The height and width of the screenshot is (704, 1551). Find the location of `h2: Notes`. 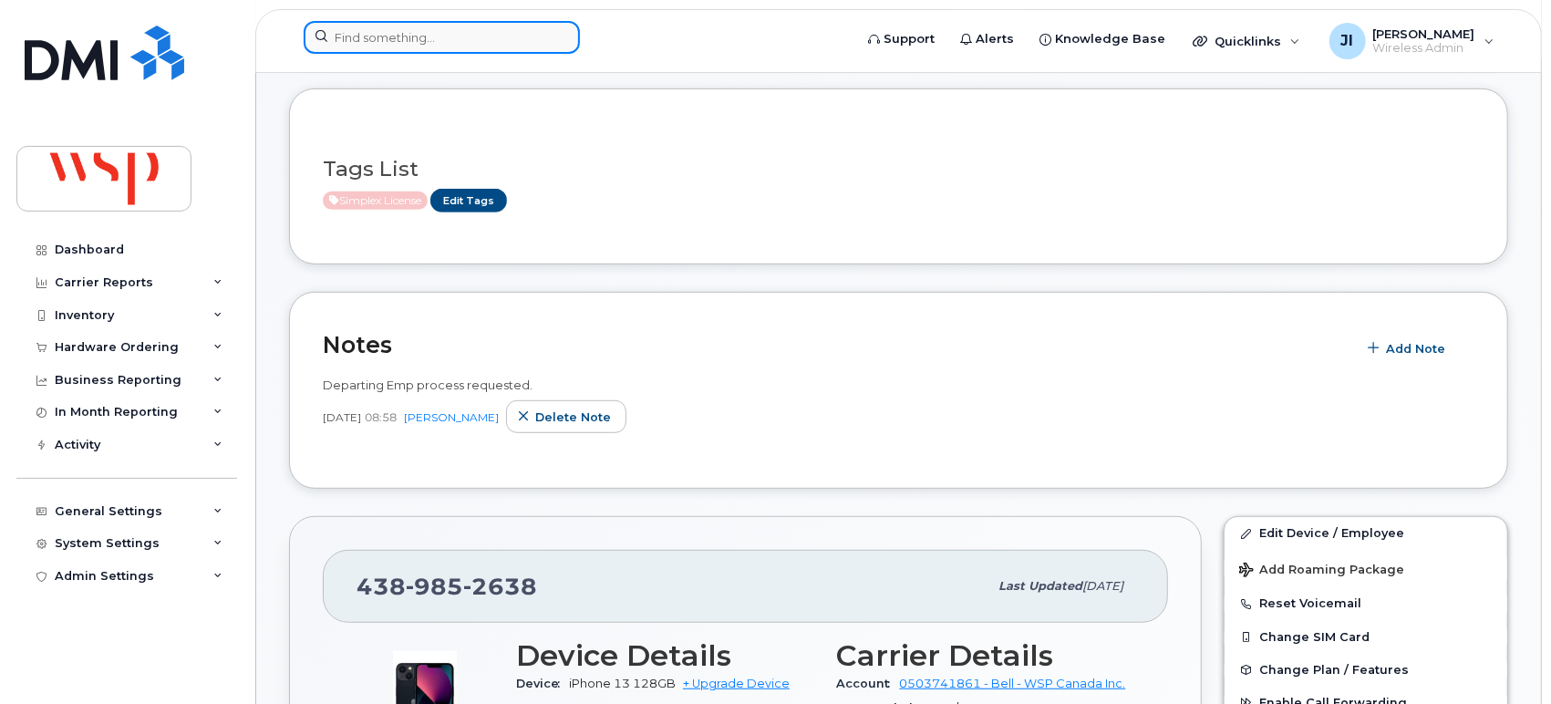

h2: Notes is located at coordinates (835, 345).